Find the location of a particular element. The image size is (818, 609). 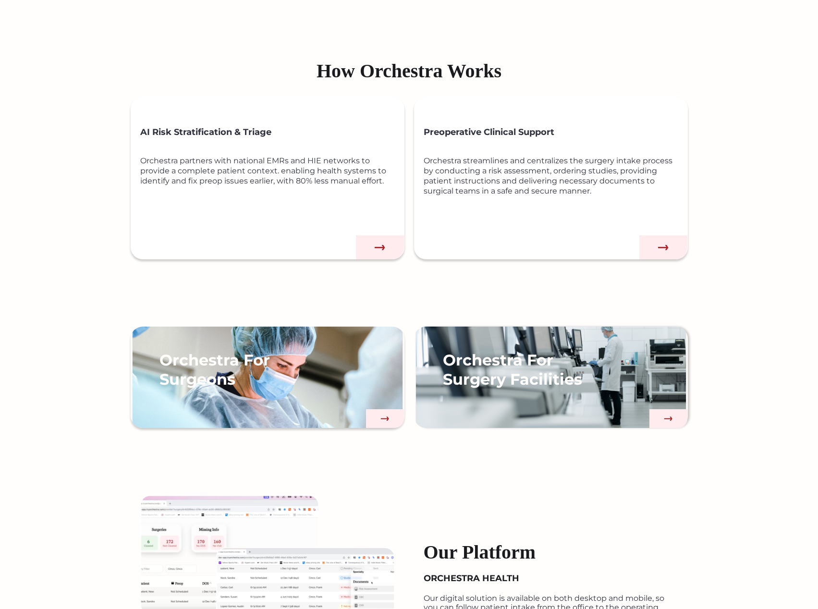

a: AI Risk Stratification & TriageOrchestra partners with national EMRs and HIE networks to provide ... is located at coordinates (267, 178).